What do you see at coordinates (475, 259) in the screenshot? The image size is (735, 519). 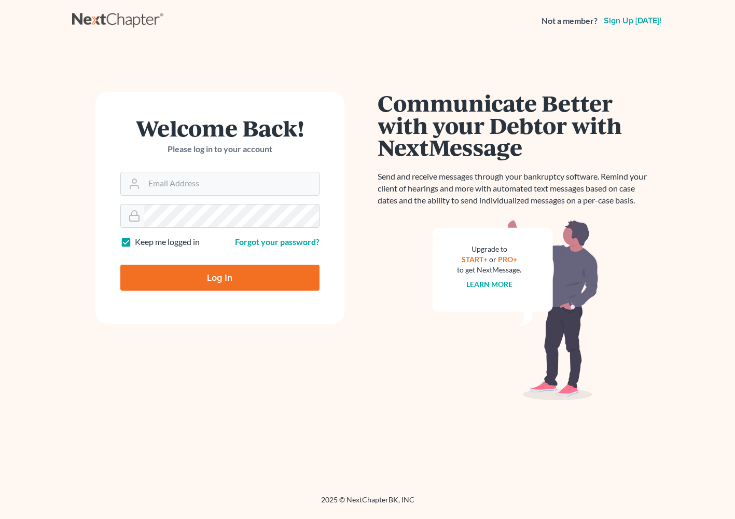 I see `a: START+` at bounding box center [475, 259].